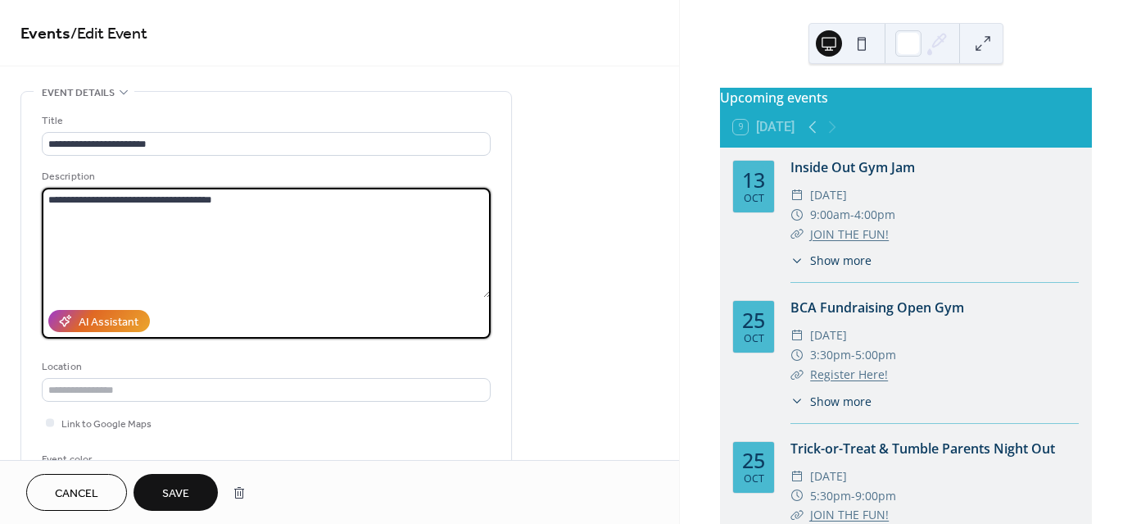  I want to click on span: 4:00pm, so click(875, 215).